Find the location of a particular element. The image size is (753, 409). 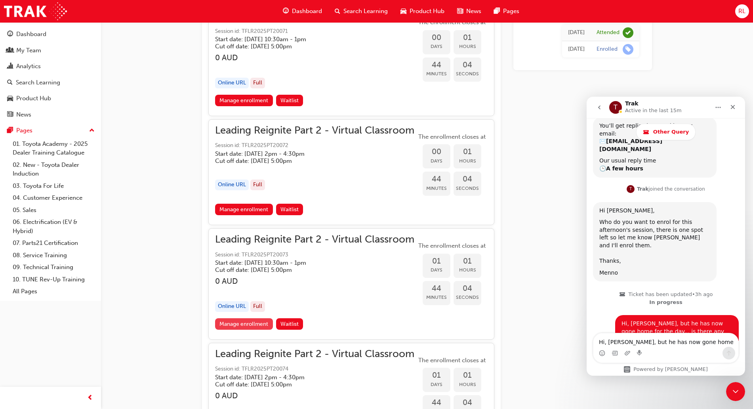

span: Ticket has been updated • 3h ago is located at coordinates (84, 198).